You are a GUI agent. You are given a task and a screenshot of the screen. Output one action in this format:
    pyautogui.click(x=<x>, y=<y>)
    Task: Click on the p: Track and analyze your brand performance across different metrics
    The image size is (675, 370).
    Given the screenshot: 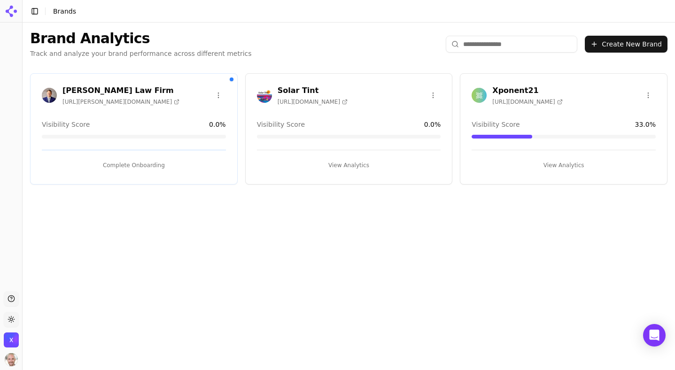 What is the action you would take?
    pyautogui.click(x=141, y=54)
    